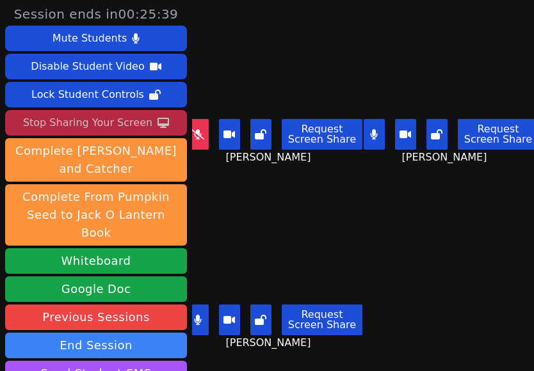 Image resolution: width=534 pixels, height=371 pixels. What do you see at coordinates (96, 123) in the screenshot?
I see `button: Stop Sharing Your Screen` at bounding box center [96, 123].